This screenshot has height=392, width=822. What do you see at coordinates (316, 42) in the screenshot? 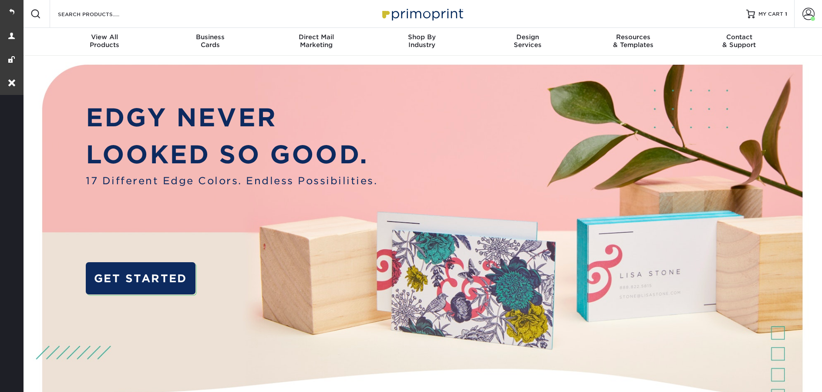
I see `a: Direct MailMarketing` at bounding box center [316, 42].